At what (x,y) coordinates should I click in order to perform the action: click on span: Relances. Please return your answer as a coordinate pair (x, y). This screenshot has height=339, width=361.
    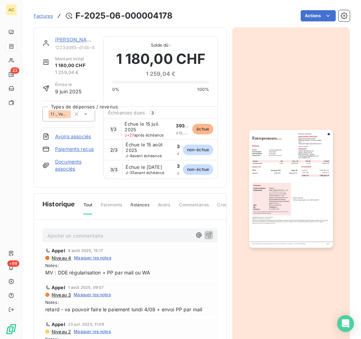
    Looking at the image, I should click on (140, 208).